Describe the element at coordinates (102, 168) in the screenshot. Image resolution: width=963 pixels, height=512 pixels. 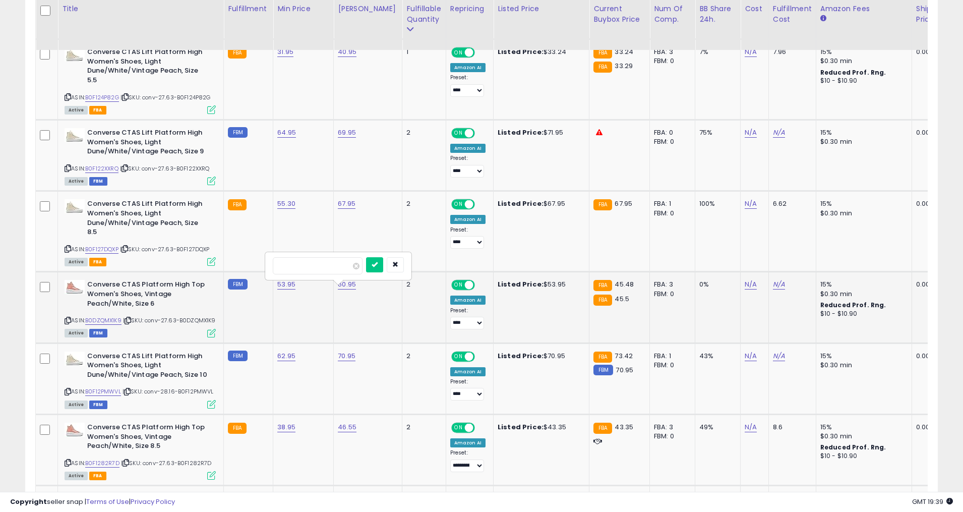
I see `a: B0F122XXRQ` at that location.